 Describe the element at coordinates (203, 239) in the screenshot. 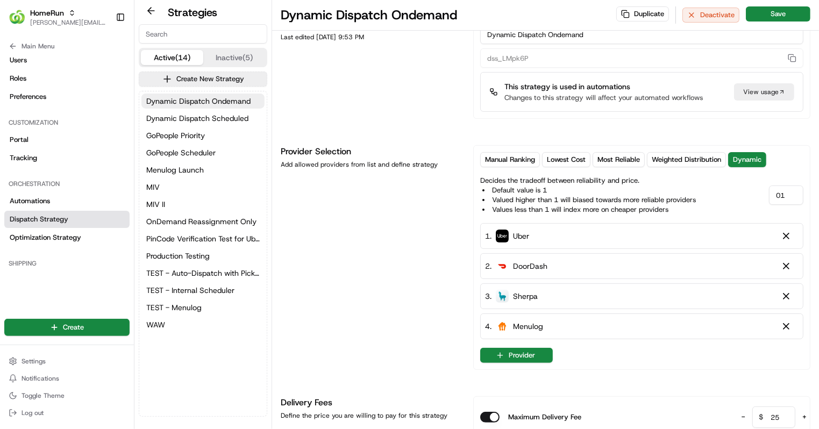

I see `button: PinCode Verification Test for Uber Preferred Vendor` at that location.